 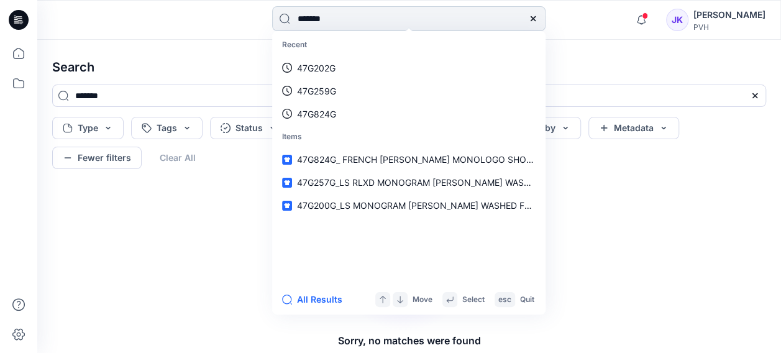 What do you see at coordinates (409, 137) in the screenshot?
I see `p: Items` at bounding box center [409, 137].